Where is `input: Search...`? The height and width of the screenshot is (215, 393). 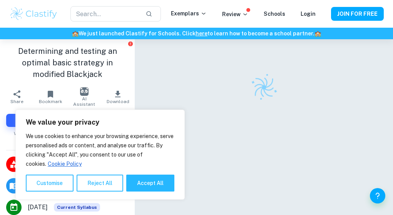
input: Search... is located at coordinates (105, 14).